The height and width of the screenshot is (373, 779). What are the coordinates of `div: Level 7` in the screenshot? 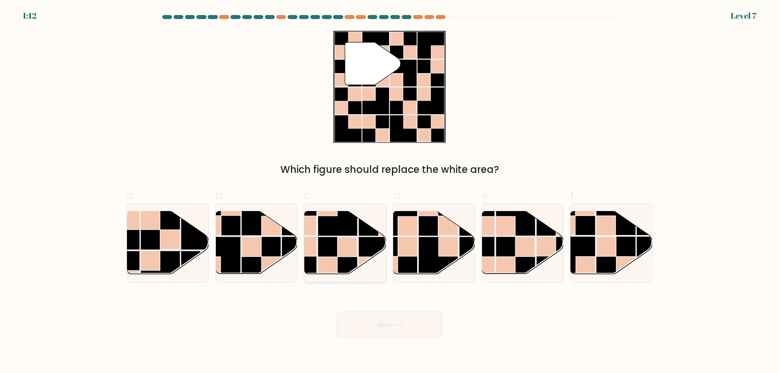 It's located at (744, 16).